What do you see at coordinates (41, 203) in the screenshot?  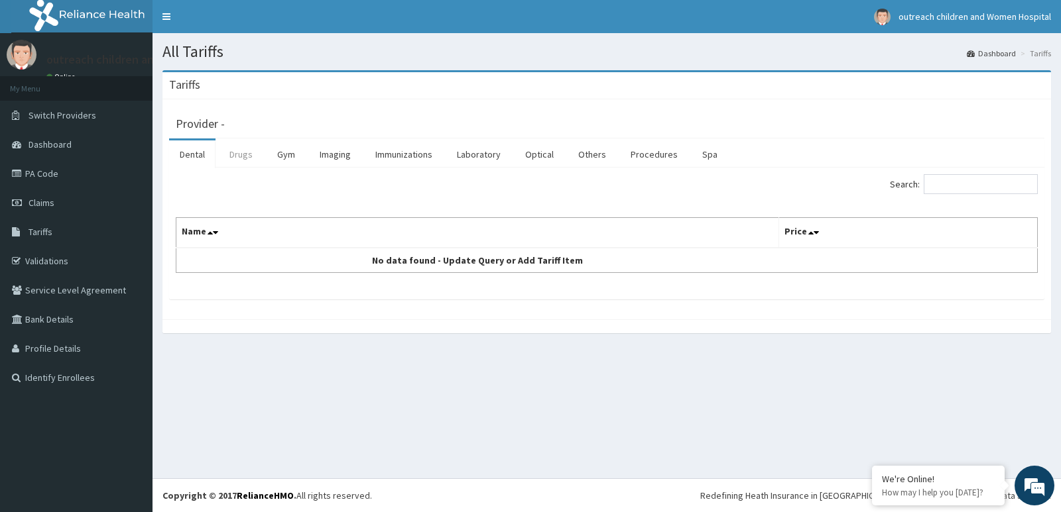 I see `span: Claims` at bounding box center [41, 203].